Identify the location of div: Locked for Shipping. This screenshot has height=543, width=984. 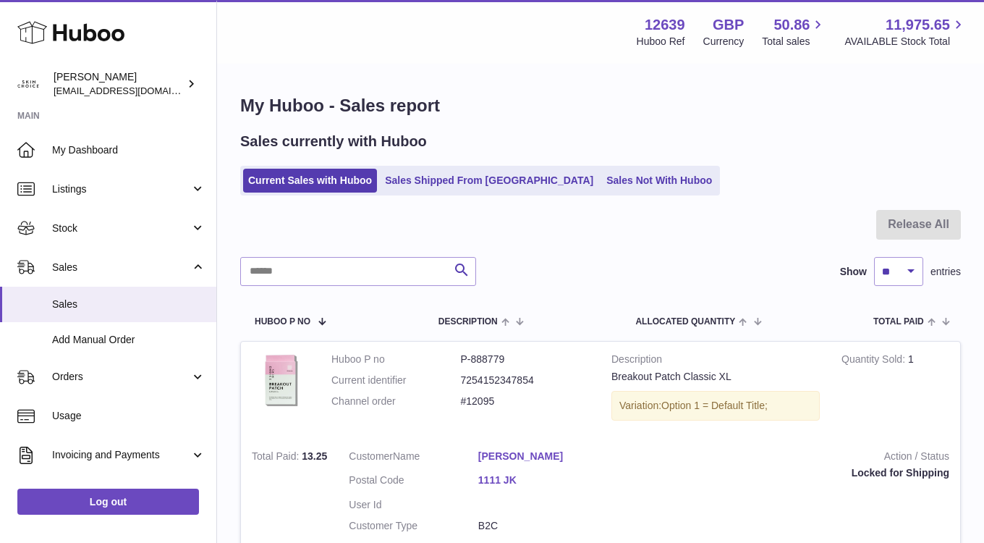
(789, 472).